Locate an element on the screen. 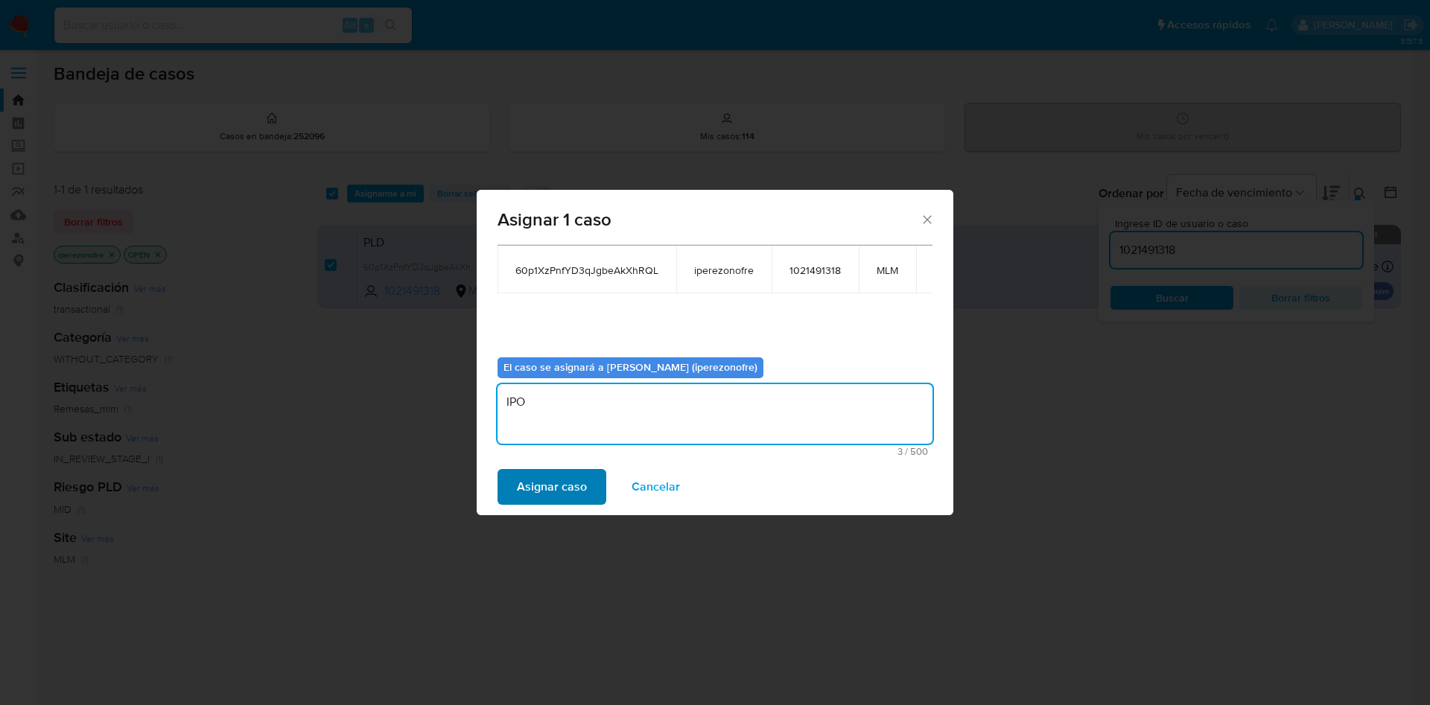 The image size is (1430, 705). span: iperezonofre is located at coordinates (724, 270).